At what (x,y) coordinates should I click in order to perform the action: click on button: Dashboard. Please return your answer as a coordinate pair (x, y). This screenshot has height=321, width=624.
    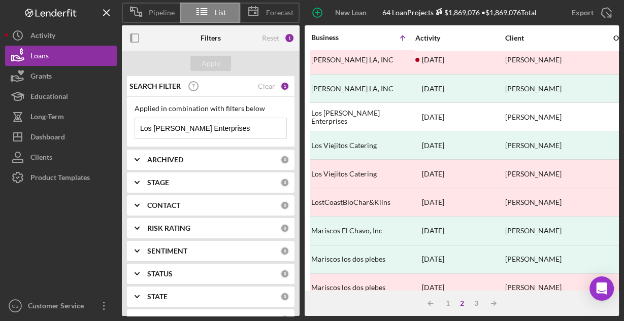
    Looking at the image, I should click on (61, 137).